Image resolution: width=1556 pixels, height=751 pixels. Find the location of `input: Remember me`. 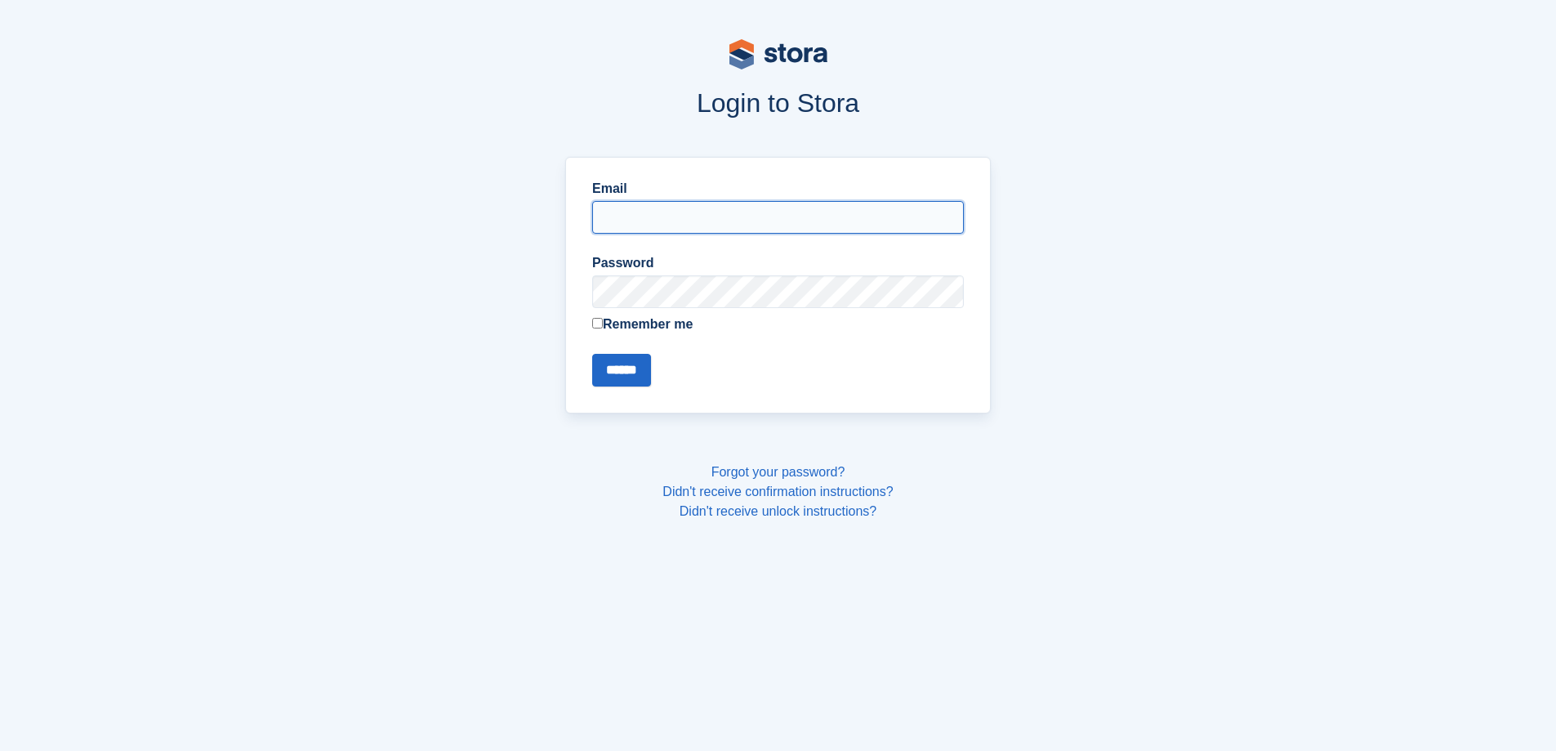

input: Remember me is located at coordinates (597, 323).